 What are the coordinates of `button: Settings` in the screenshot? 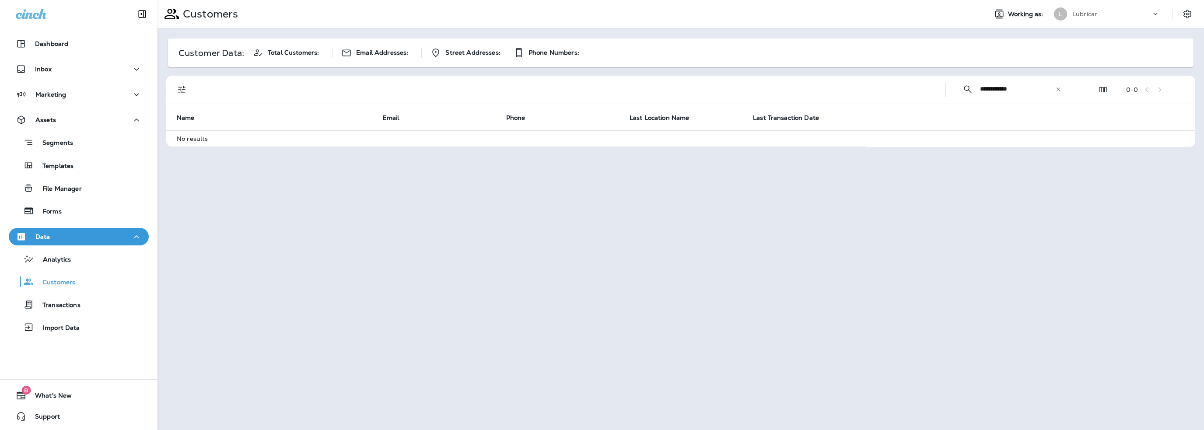 It's located at (1188, 14).